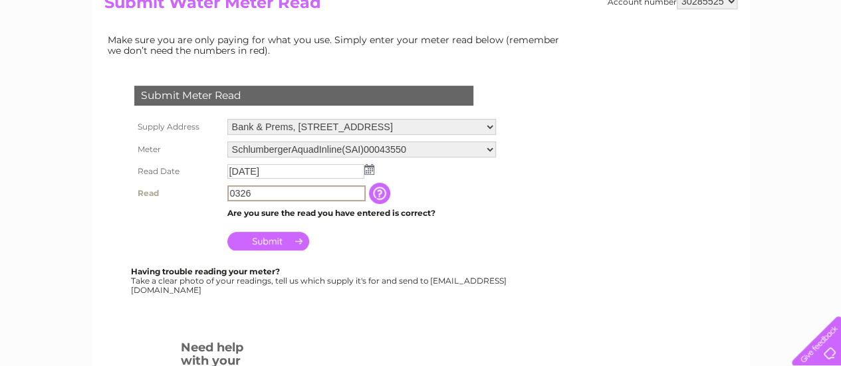 The image size is (841, 366). I want to click on a: Energy, so click(655, 61).